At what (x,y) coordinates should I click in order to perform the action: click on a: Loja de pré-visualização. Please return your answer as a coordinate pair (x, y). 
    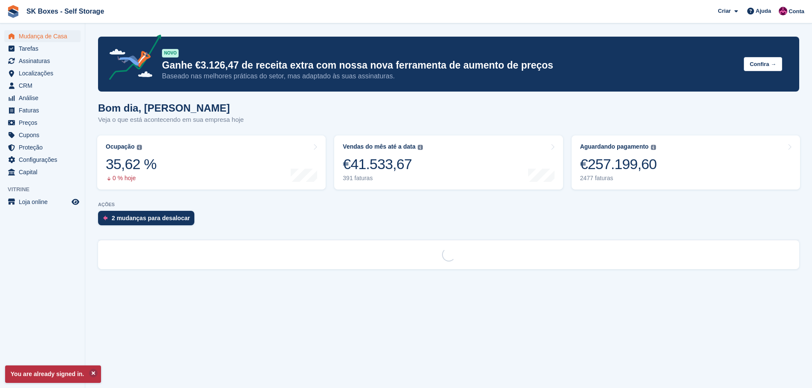
    Looking at the image, I should click on (75, 202).